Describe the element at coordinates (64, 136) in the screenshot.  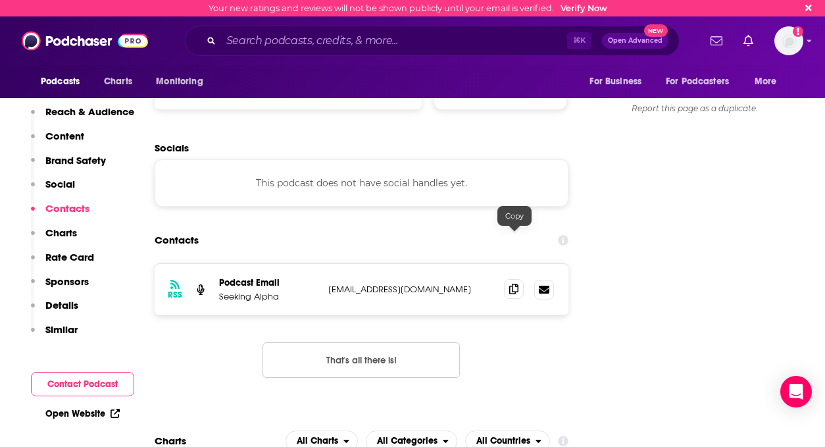
I see `p: Content` at that location.